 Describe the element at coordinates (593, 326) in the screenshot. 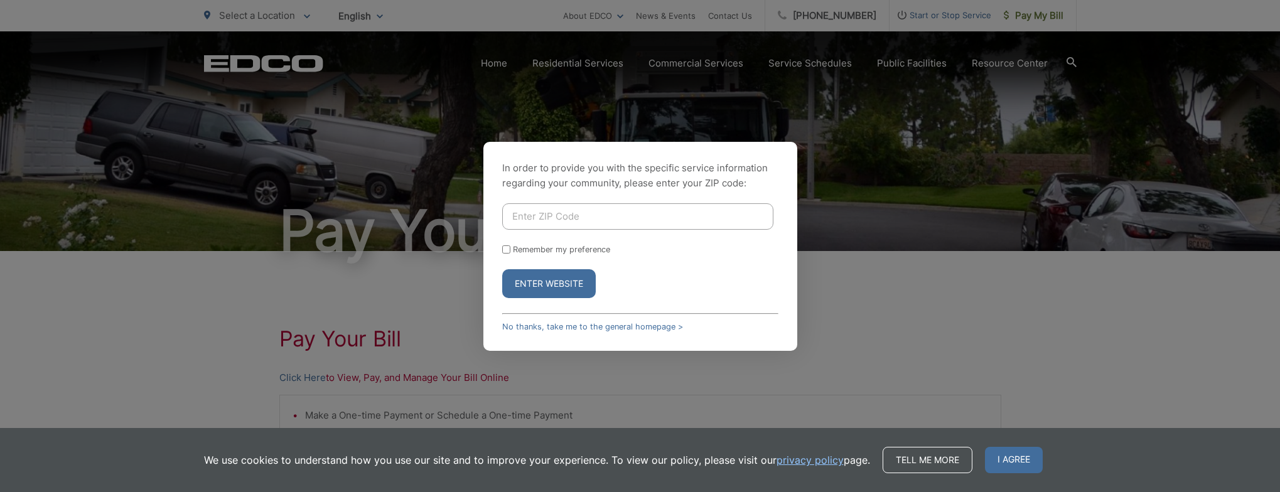

I see `a: No thanks, take me to the general homepage >` at that location.